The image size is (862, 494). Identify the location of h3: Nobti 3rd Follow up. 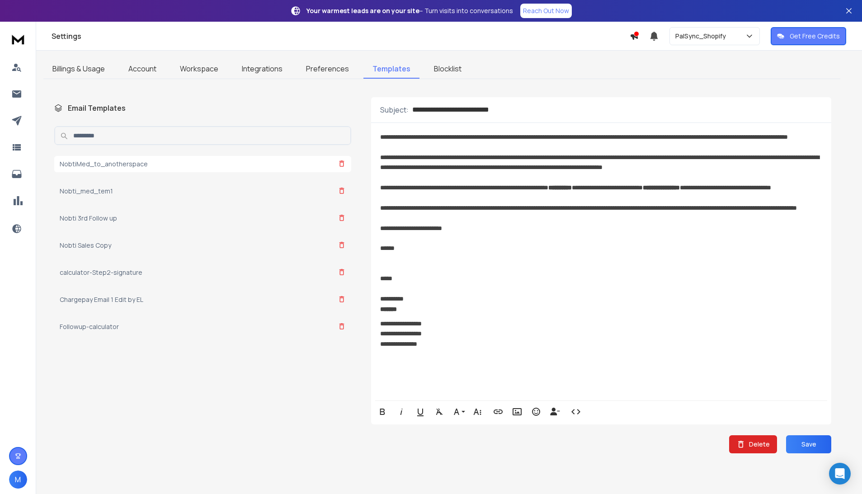
(88, 218).